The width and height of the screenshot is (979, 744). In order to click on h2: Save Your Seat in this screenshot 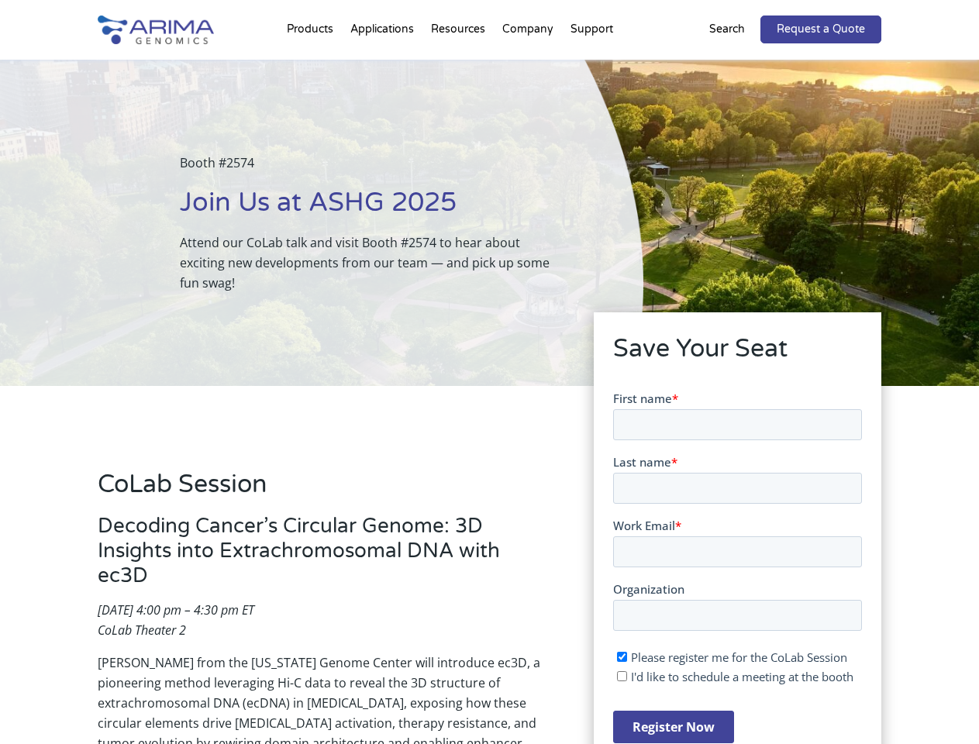, I will do `click(737, 355)`.